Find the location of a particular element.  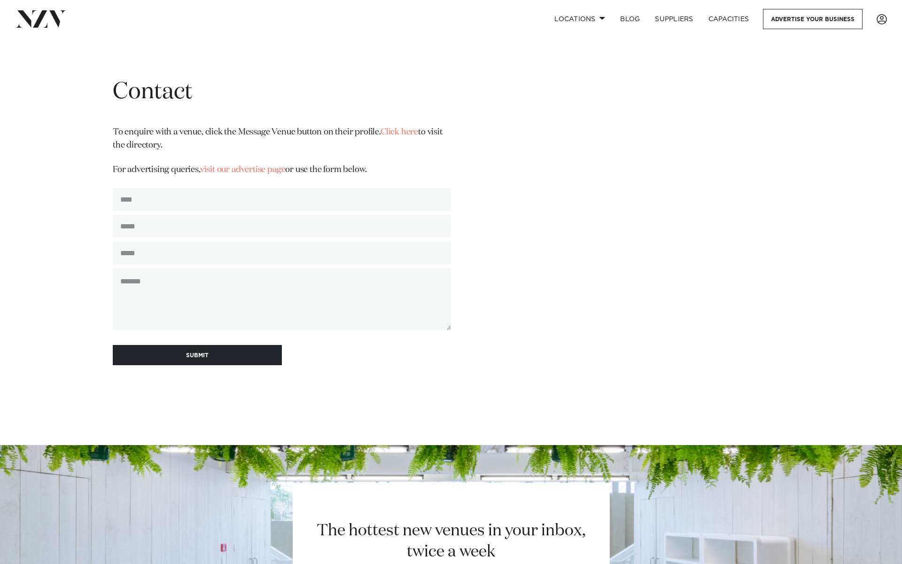

h1: Contact is located at coordinates (282, 92).